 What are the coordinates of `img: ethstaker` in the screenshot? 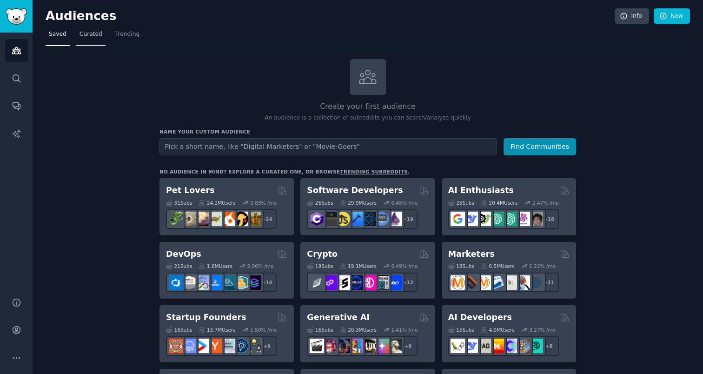 It's located at (343, 282).